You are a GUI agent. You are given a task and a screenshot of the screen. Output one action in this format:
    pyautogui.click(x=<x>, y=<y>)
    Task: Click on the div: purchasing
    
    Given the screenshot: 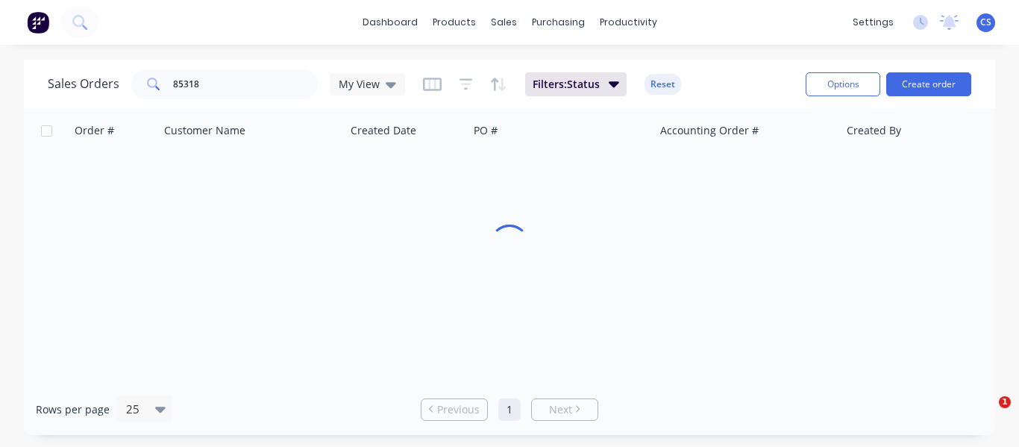 What is the action you would take?
    pyautogui.click(x=558, y=22)
    